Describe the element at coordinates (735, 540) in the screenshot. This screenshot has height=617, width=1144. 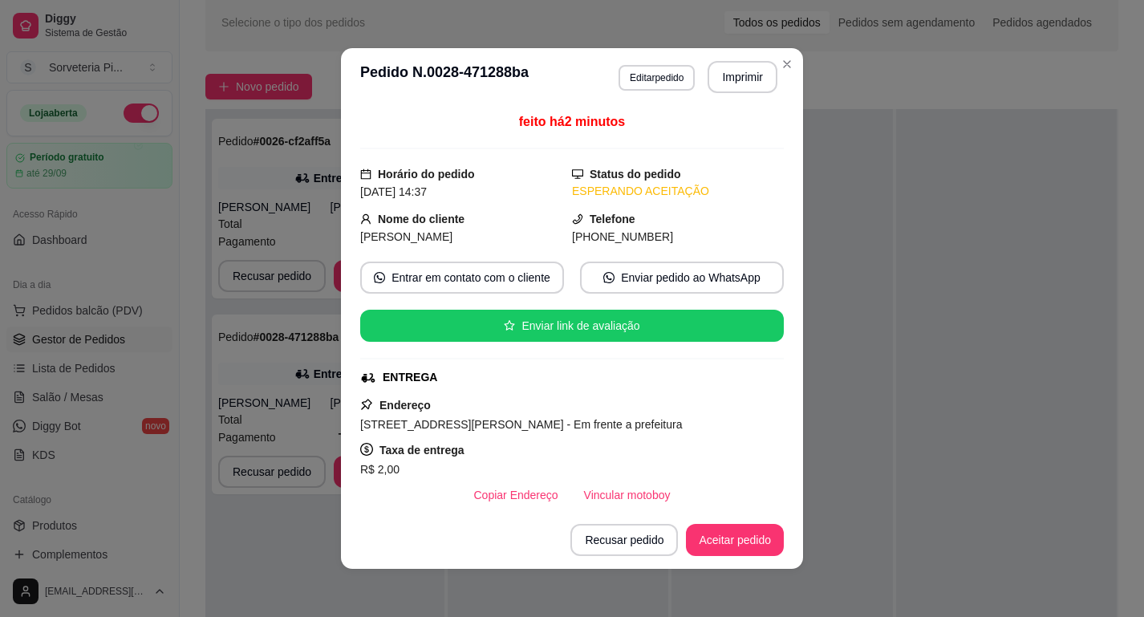
I see `button: Aceitar pedido` at that location.